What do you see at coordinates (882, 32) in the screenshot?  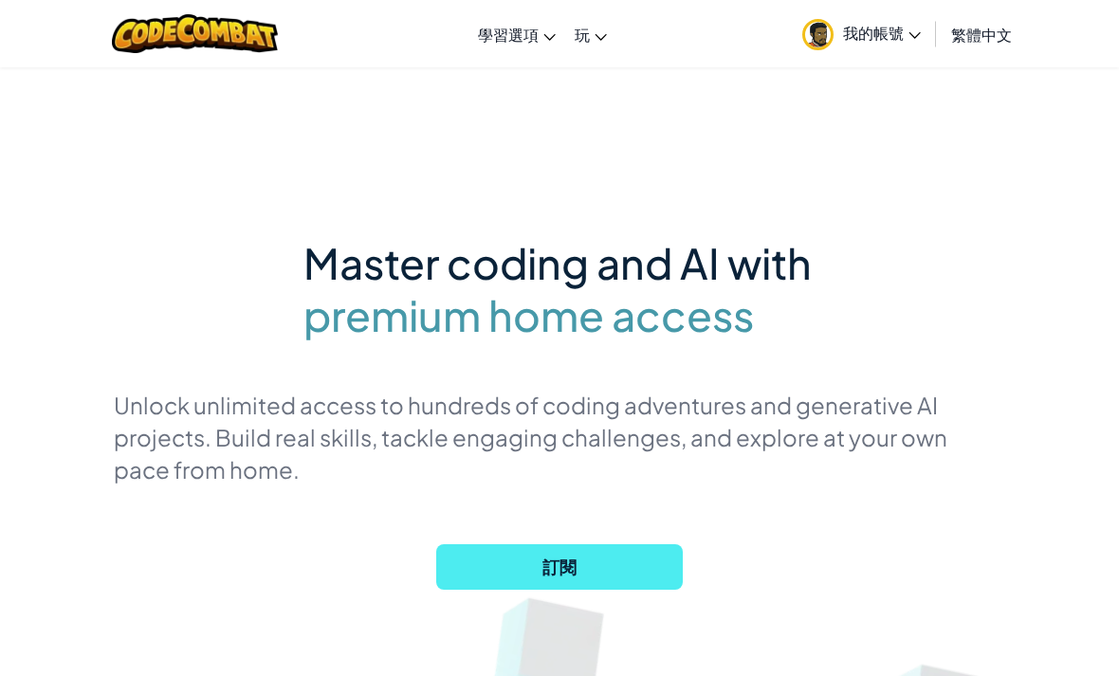 I see `span: 我的帳號` at bounding box center [882, 32].